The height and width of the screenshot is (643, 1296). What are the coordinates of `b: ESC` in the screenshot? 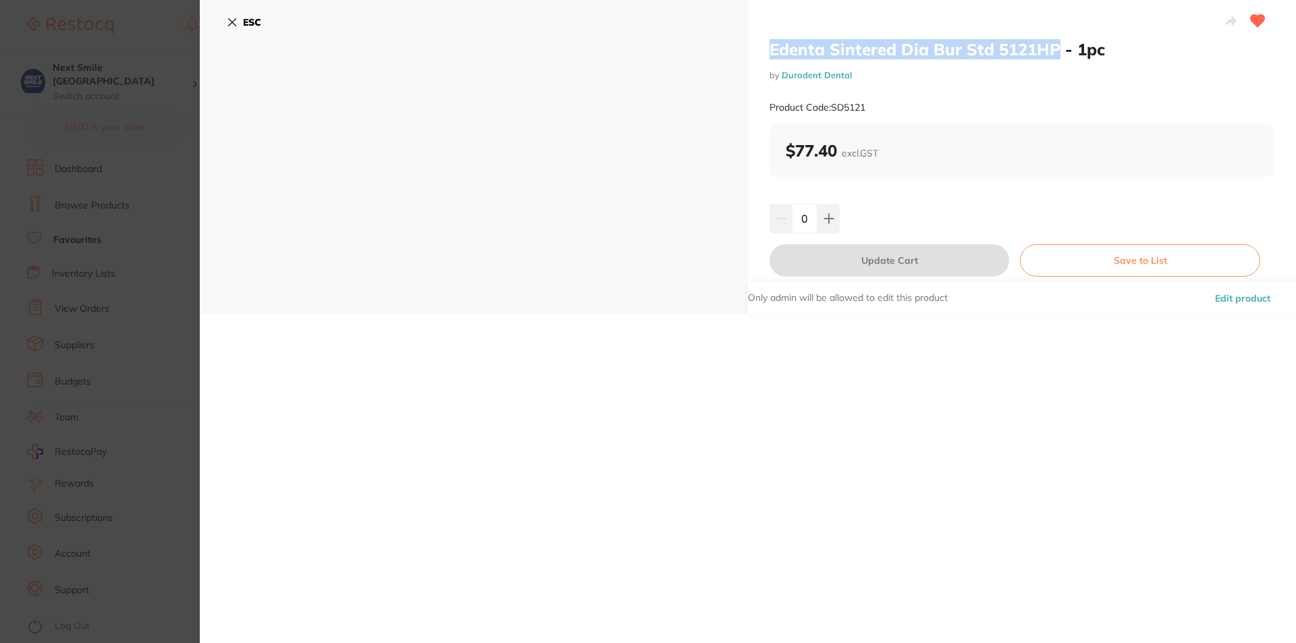 It's located at (252, 22).